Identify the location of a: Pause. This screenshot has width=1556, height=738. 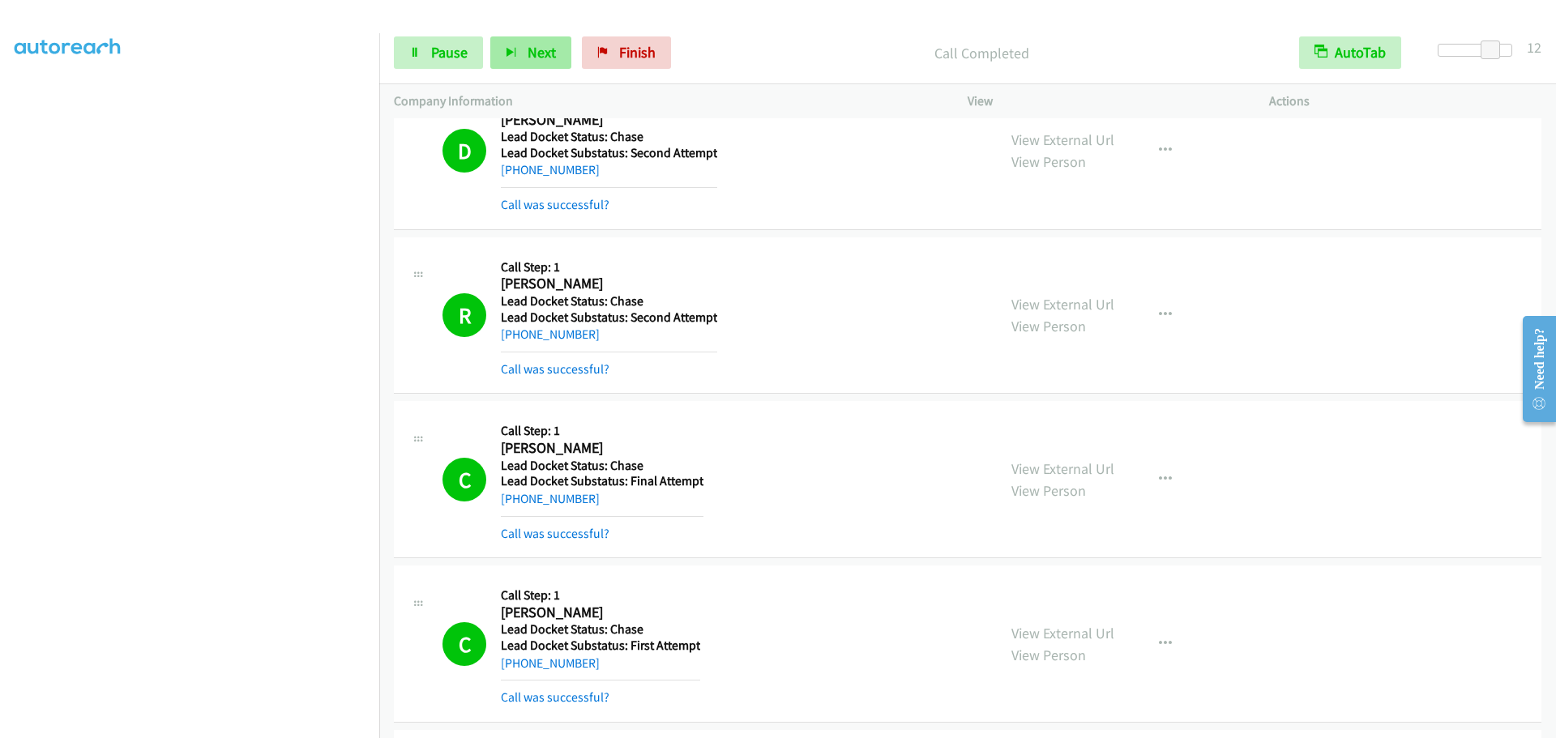
(439, 53).